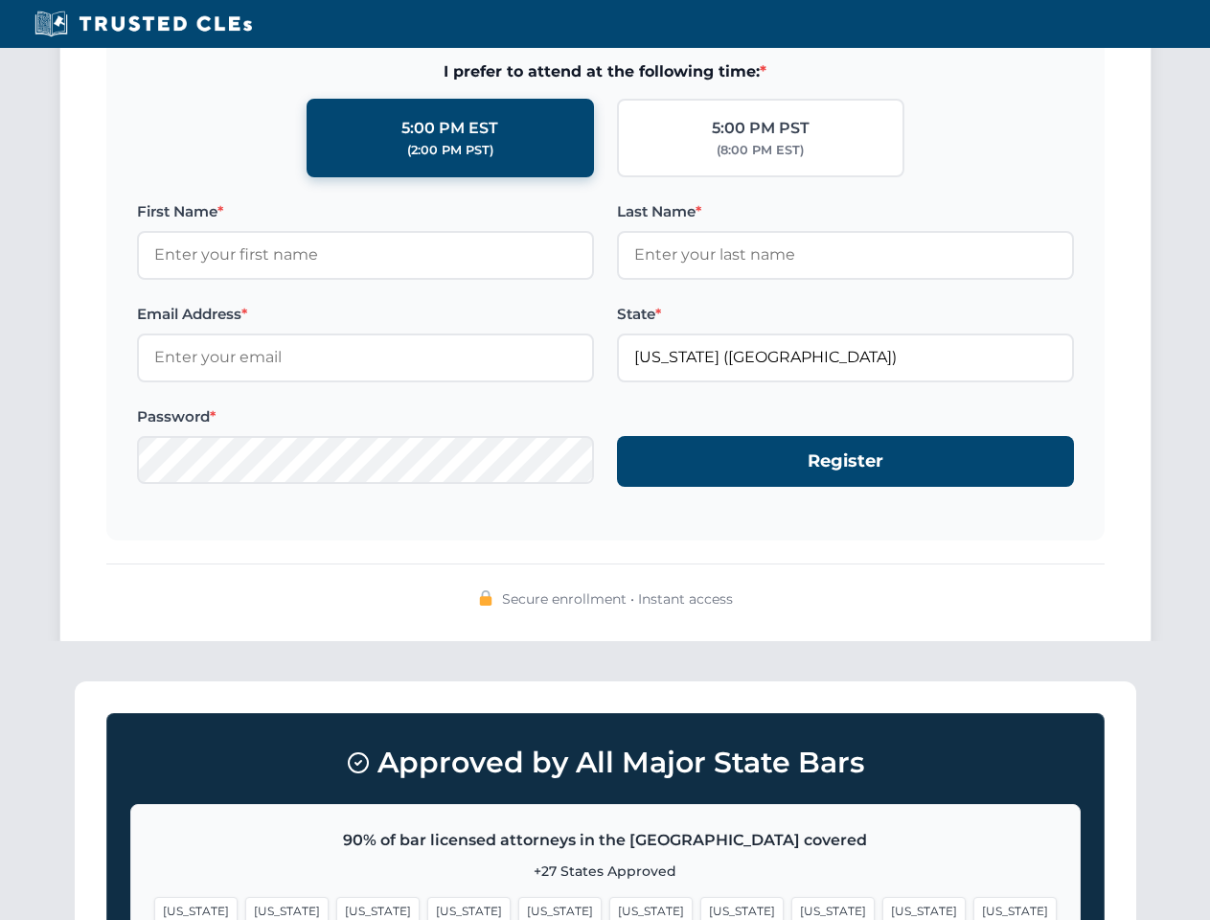 The width and height of the screenshot is (1210, 920). Describe the element at coordinates (606, 763) in the screenshot. I see `h3: Approved by All Major State Bars` at that location.